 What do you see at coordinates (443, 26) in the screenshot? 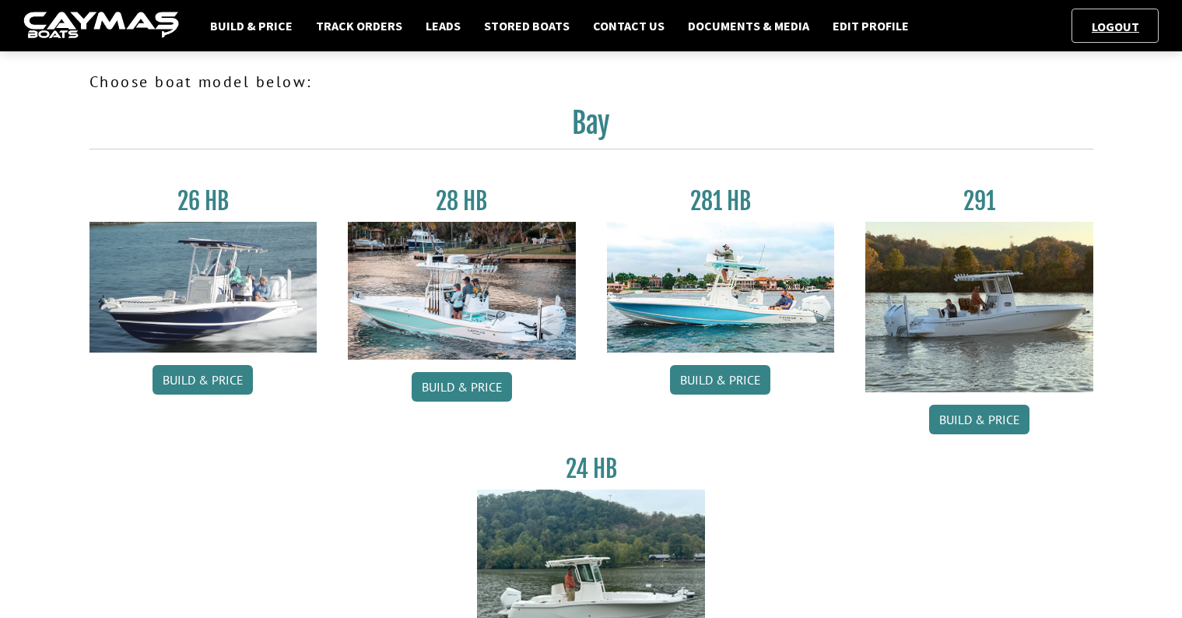
I see `a: Leads` at bounding box center [443, 26].